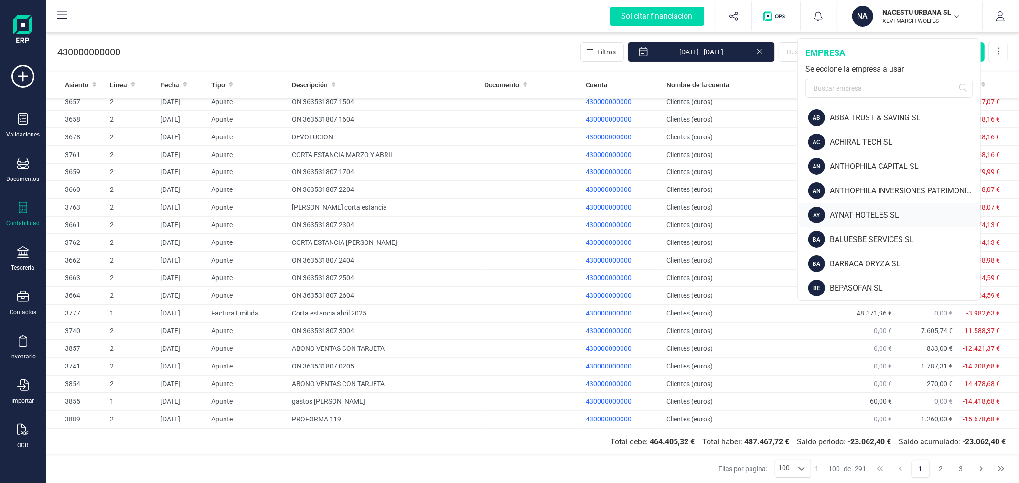 This screenshot has width=1019, height=483. Describe the element at coordinates (921, 21) in the screenshot. I see `p: XEVI MARCH WOLTÉS` at that location.